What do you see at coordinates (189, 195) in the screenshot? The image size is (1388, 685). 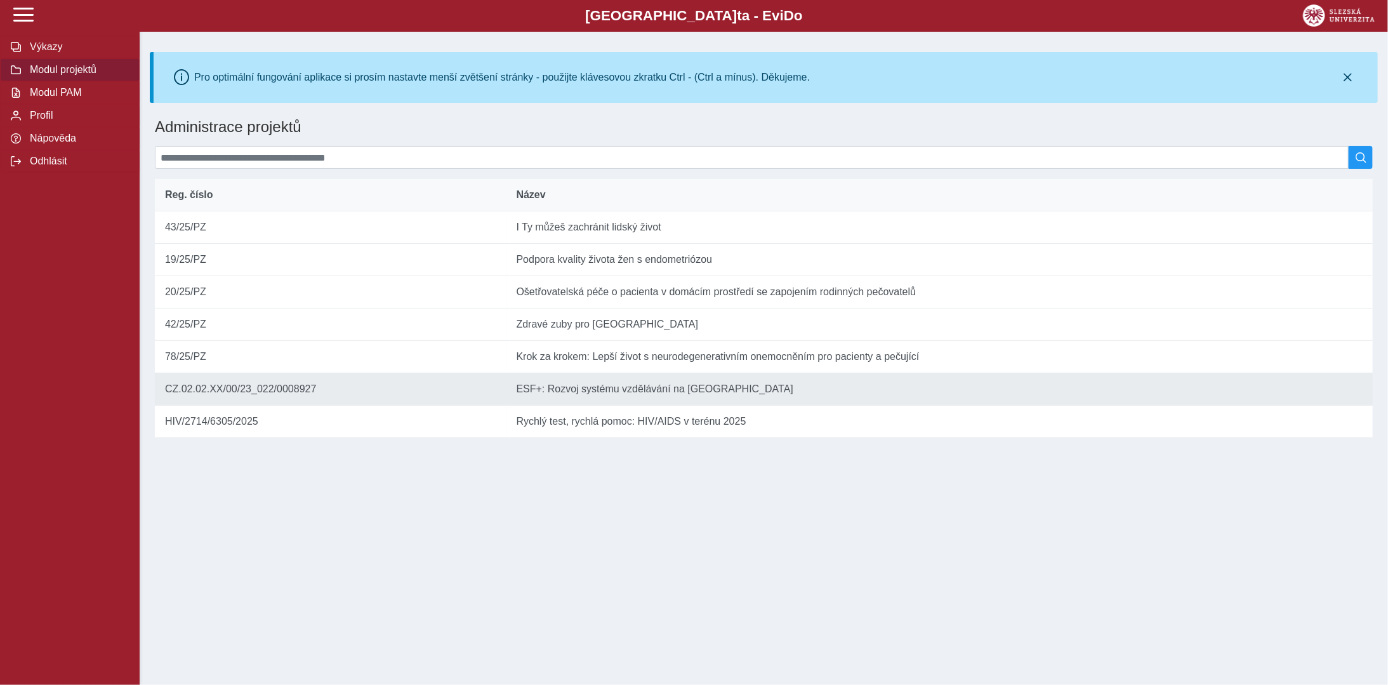 I see `span: Reg. číslo` at bounding box center [189, 195].